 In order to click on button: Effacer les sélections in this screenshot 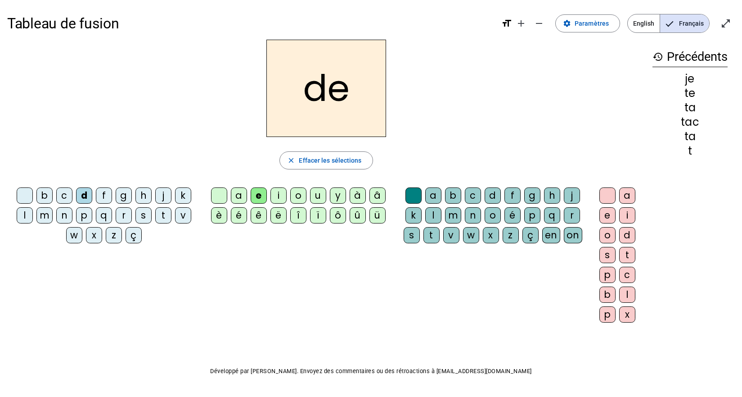, I will do `click(326, 160)`.